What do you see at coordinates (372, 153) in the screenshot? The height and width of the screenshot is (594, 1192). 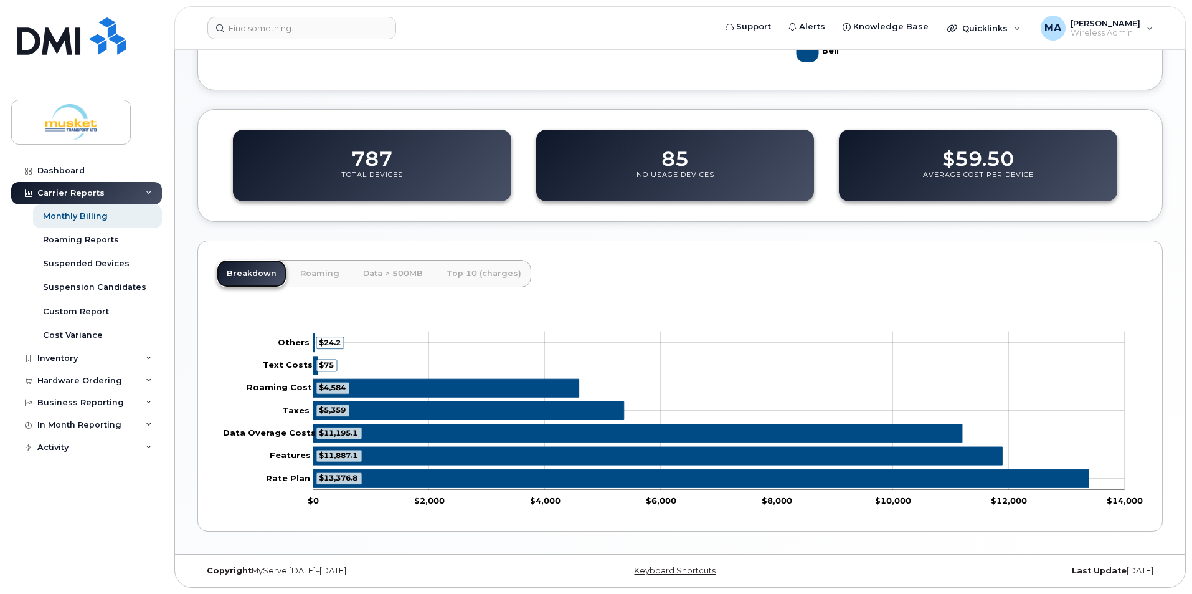 I see `dd: 787` at bounding box center [372, 153].